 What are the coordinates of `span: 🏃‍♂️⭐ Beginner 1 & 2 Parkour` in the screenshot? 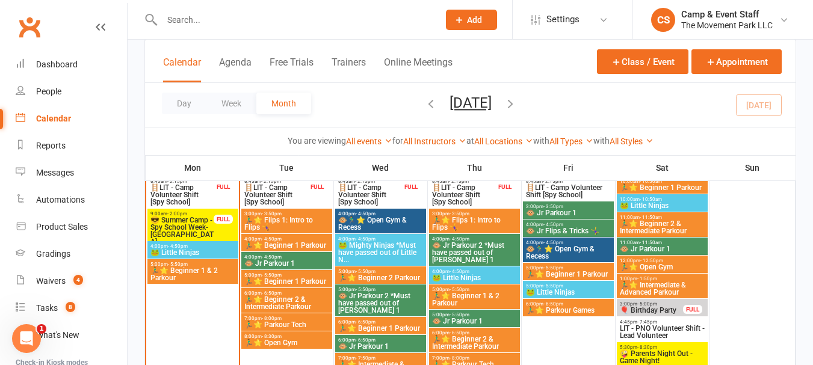 It's located at (193, 275).